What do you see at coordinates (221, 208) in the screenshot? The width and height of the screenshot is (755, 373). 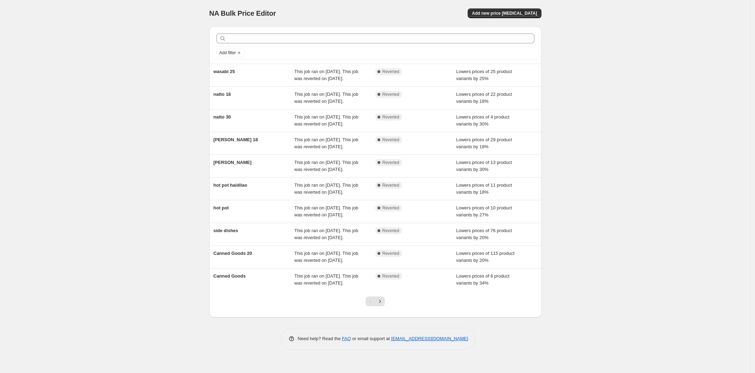 I see `span: hot pot` at bounding box center [221, 208].